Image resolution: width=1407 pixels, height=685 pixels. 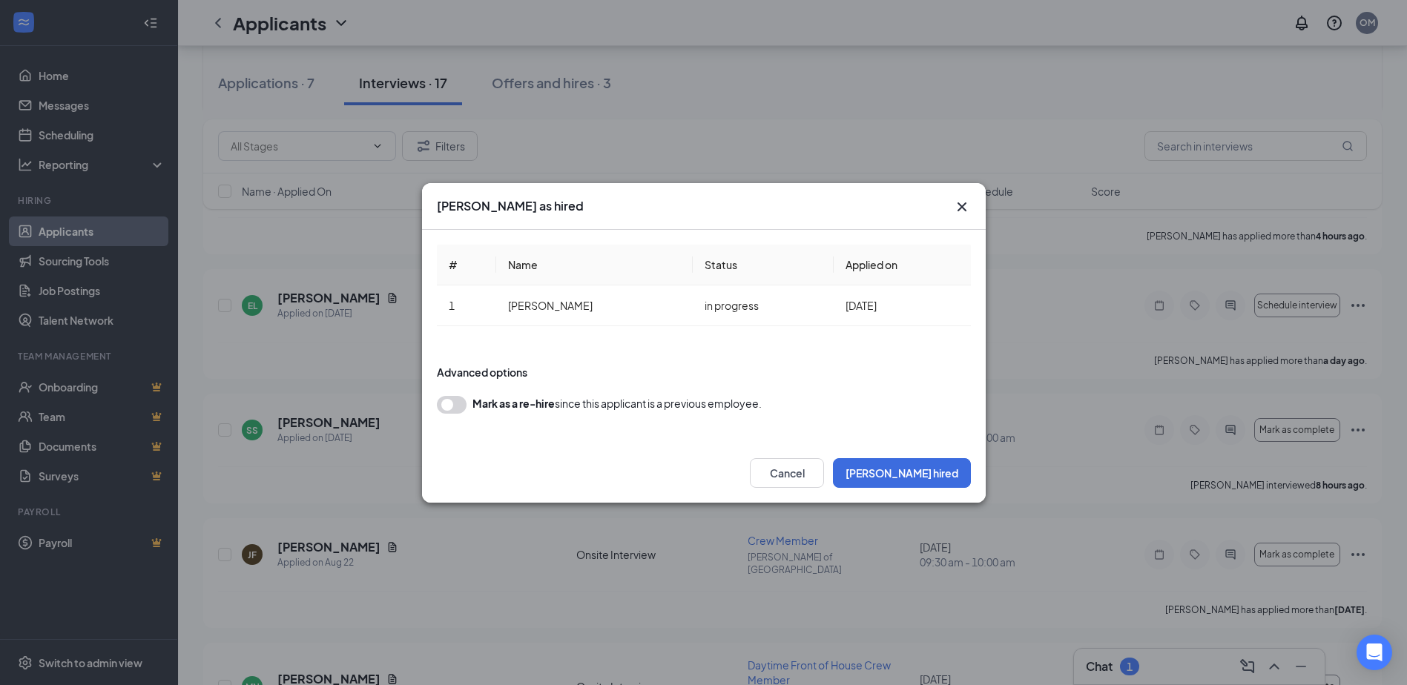 What do you see at coordinates (962, 207) in the screenshot?
I see `svg: Cross` at bounding box center [962, 207].